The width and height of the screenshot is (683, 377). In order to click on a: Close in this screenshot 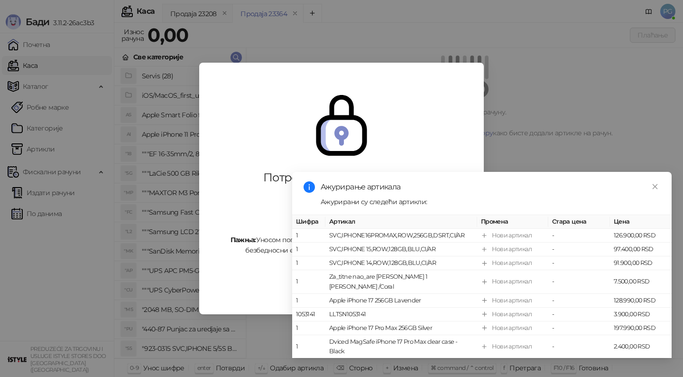, I will do `click(655, 186)`.